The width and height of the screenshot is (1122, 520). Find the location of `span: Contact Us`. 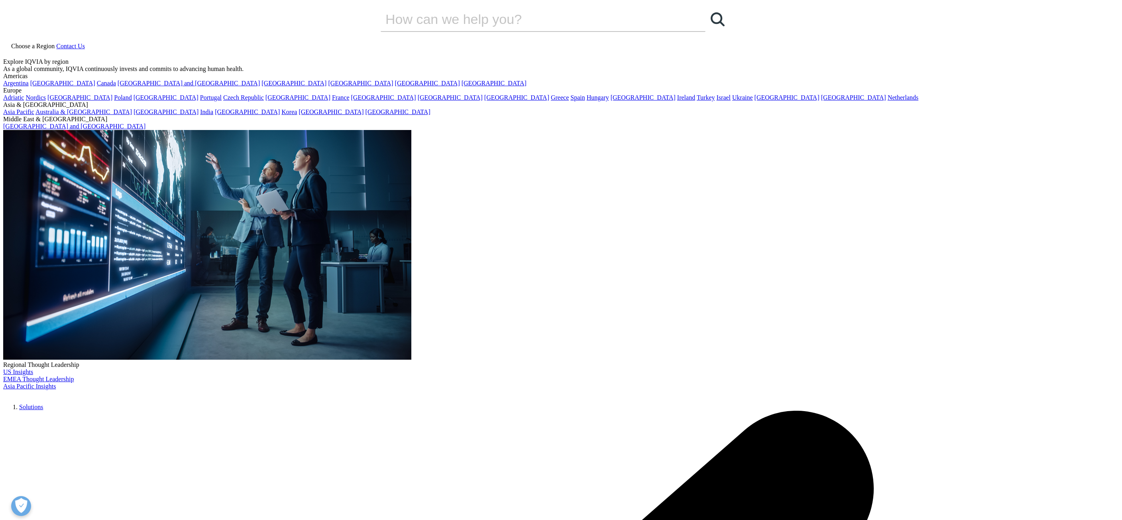

span: Contact Us is located at coordinates (71, 46).